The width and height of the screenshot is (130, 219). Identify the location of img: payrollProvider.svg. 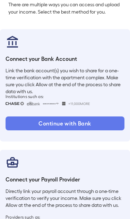
(13, 162).